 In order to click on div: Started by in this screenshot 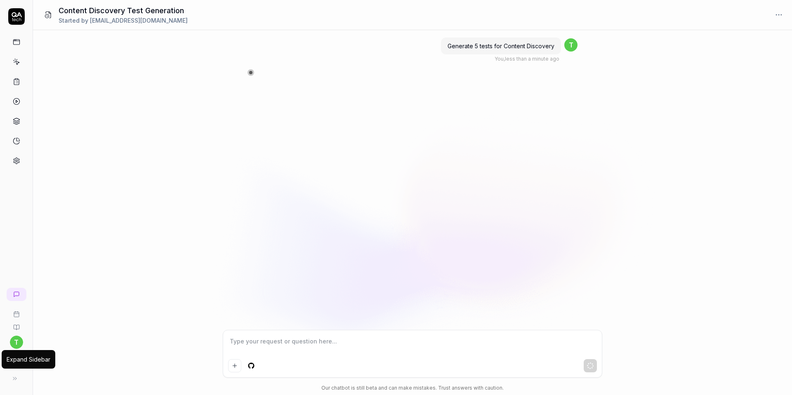, I will do `click(123, 20)`.